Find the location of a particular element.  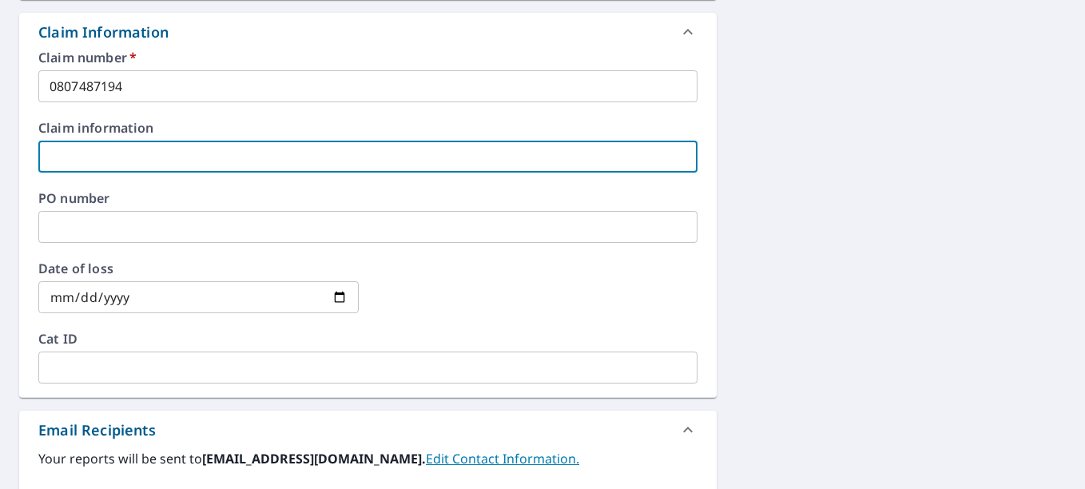

label: Cat ID is located at coordinates (368, 339).